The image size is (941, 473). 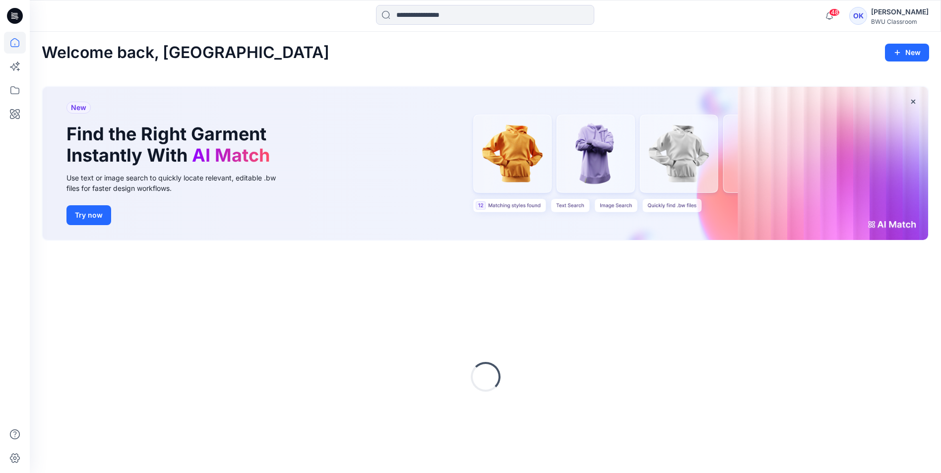 I want to click on div: Use text or image search to quickly locate relevant, editable .bw files for faster design workflows., so click(x=178, y=183).